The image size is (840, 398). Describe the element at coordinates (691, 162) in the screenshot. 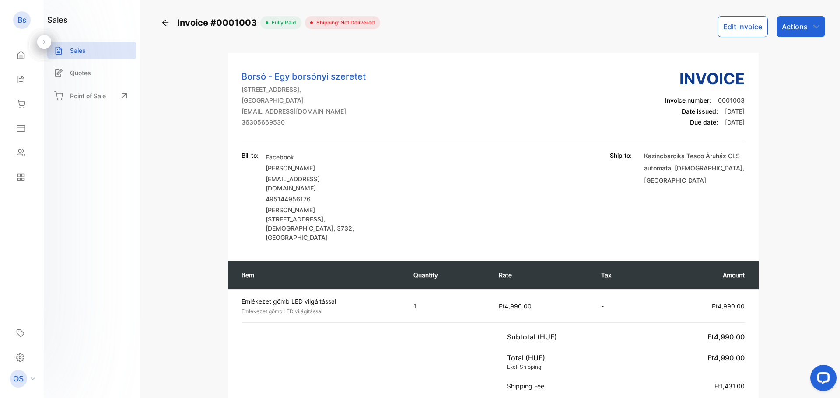

I see `span: Kazincbarcika Tesco Áruház GLS automata` at that location.